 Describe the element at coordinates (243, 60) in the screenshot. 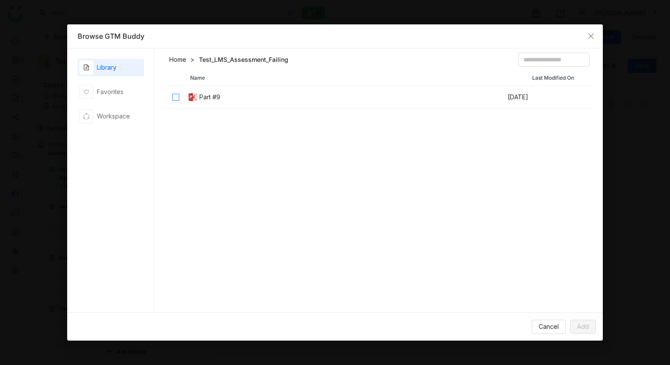

I see `a: Test_LMS_Assessment_Failing` at that location.